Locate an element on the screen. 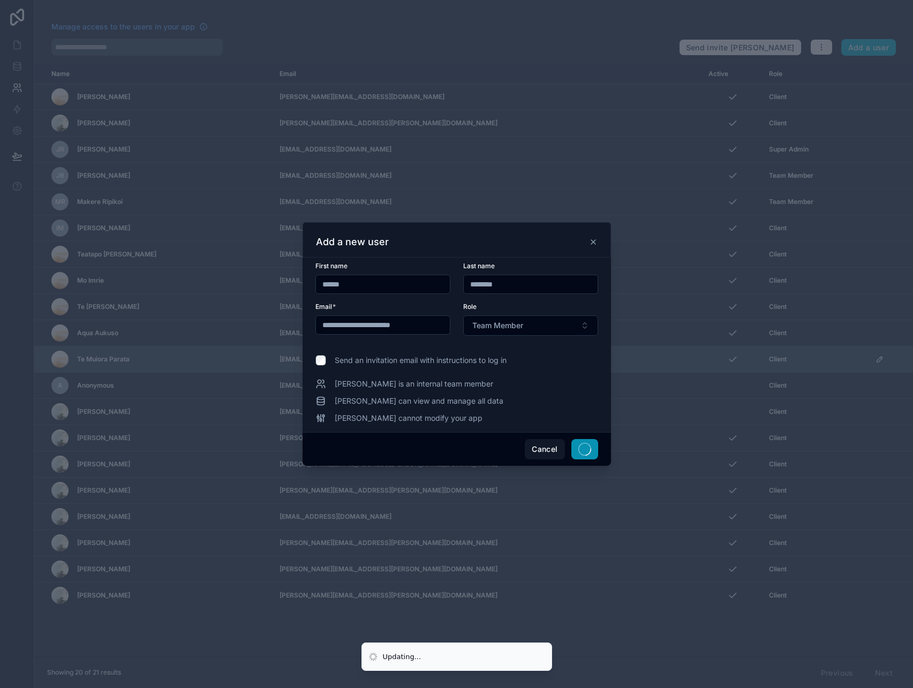  span: Send an invitation email with instructions to log in is located at coordinates (420, 360).